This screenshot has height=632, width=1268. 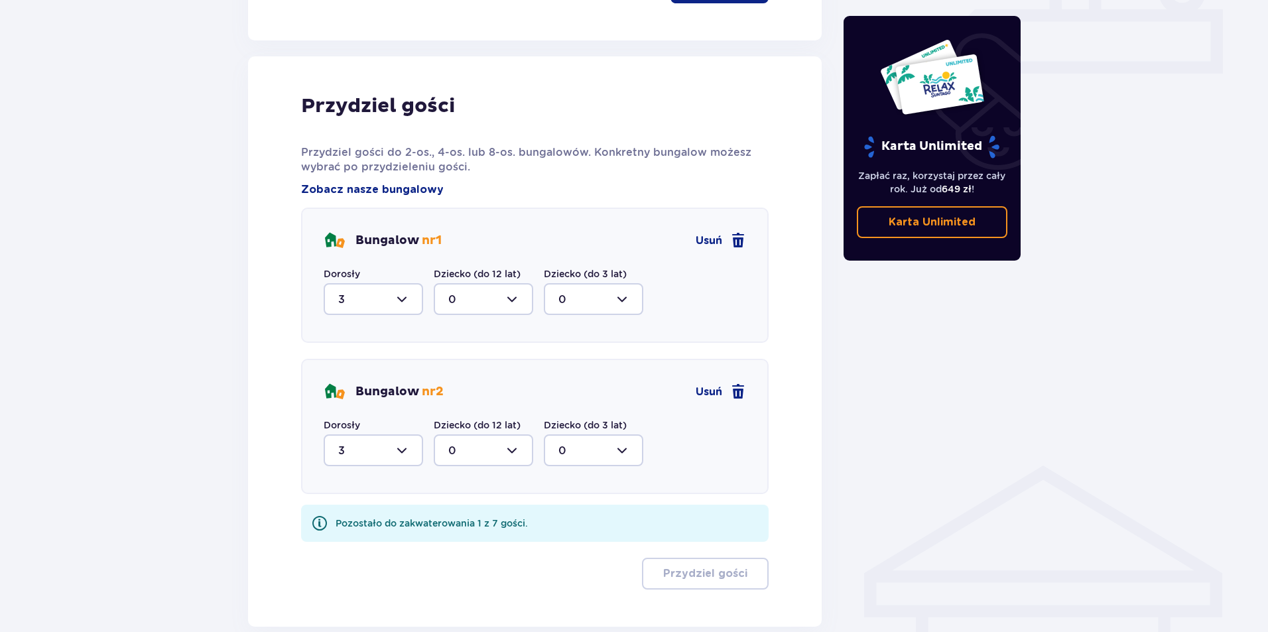 What do you see at coordinates (534, 160) in the screenshot?
I see `p: Przydziel gości do 2-os., 4-os. lub 8-os. bungalowów. Konkretny bungalow możesz wybrać po przydzi...` at bounding box center [534, 160].